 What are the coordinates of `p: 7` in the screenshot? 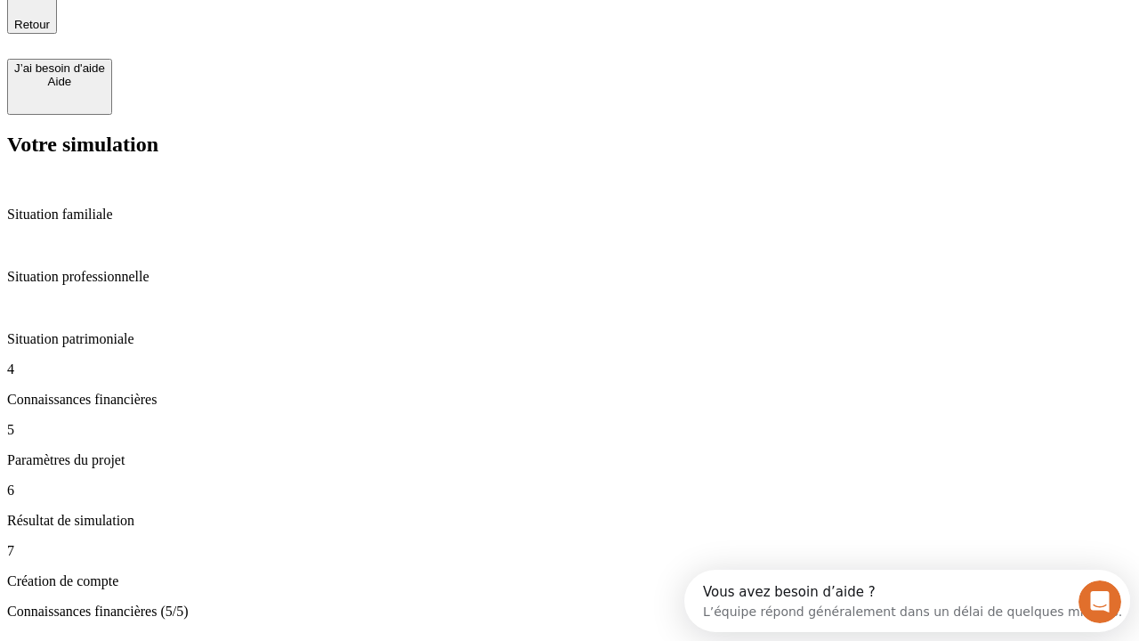 It's located at (570, 551).